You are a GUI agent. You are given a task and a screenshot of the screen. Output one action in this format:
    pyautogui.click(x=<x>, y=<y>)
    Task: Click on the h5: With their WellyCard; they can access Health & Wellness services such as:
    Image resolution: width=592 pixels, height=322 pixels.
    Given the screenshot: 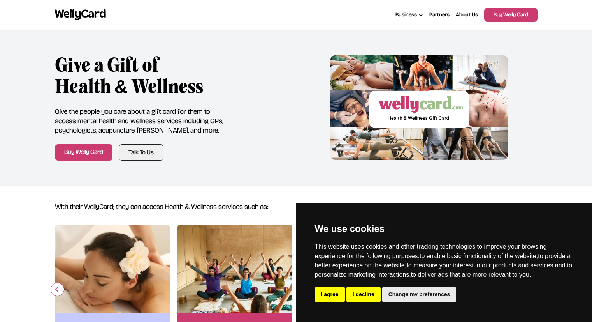 What is the action you would take?
    pyautogui.click(x=296, y=206)
    